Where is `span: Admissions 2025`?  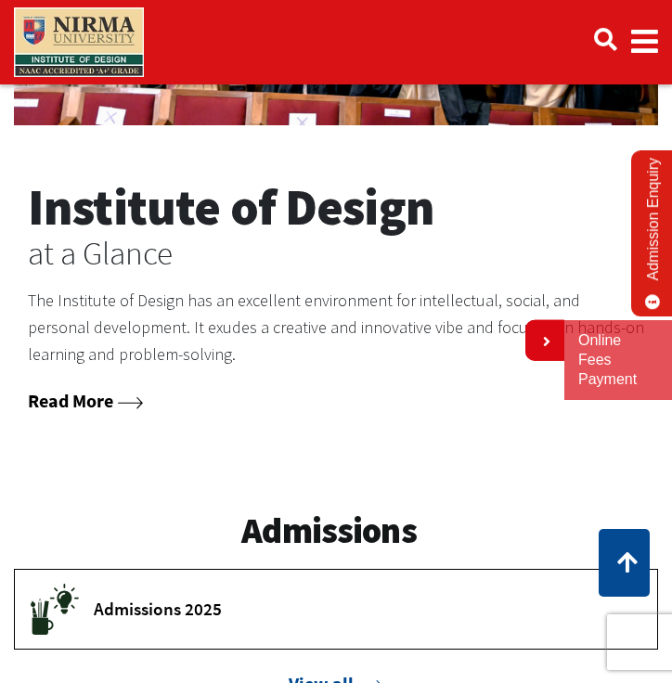
span: Admissions 2025 is located at coordinates (361, 609).